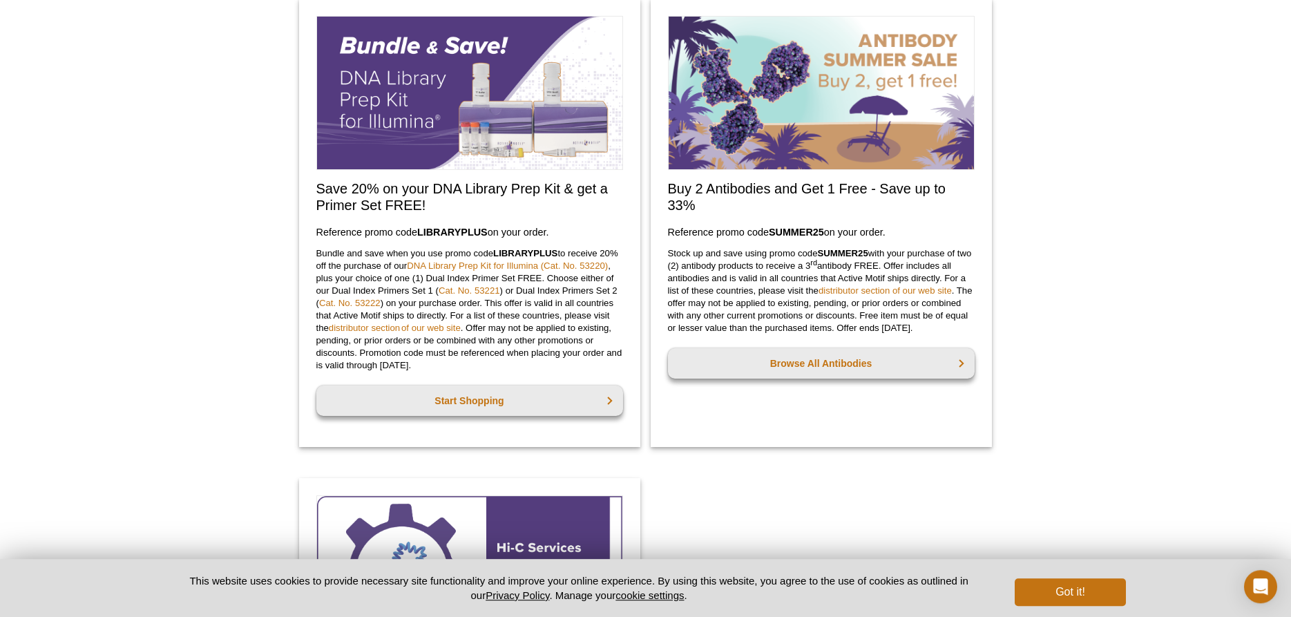 This screenshot has width=1291, height=617. Describe the element at coordinates (814, 262) in the screenshot. I see `sup: rd` at that location.